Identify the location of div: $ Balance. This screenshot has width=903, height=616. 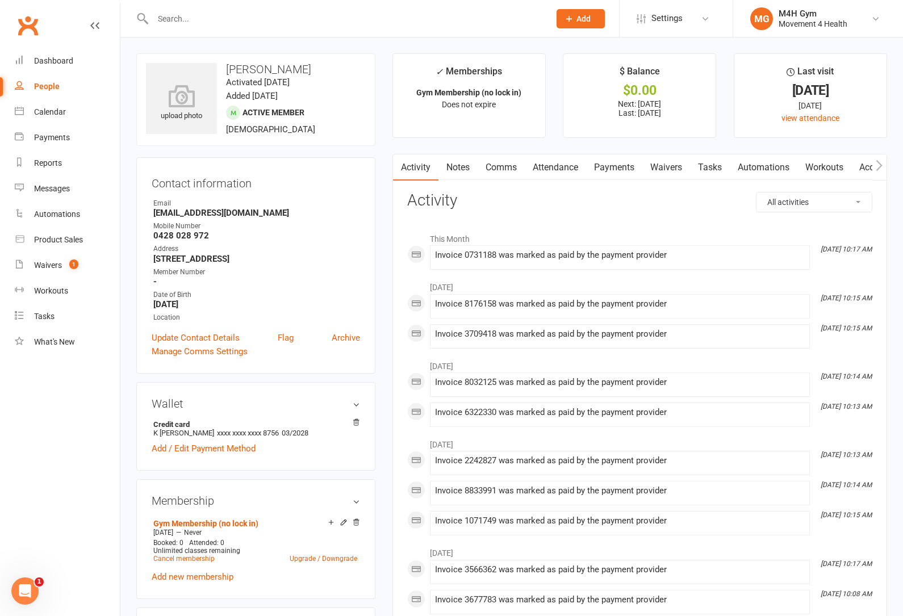
(640, 74).